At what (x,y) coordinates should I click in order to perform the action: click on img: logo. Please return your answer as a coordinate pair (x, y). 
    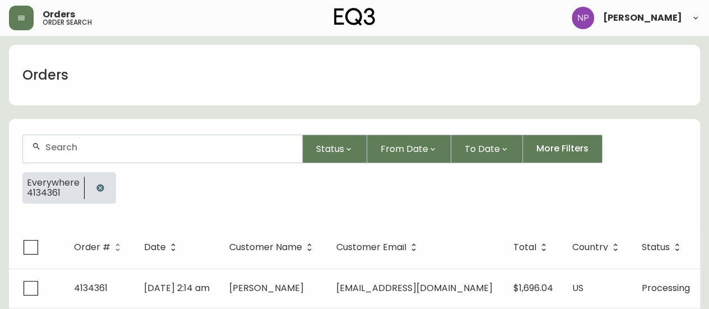
    Looking at the image, I should click on (355, 17).